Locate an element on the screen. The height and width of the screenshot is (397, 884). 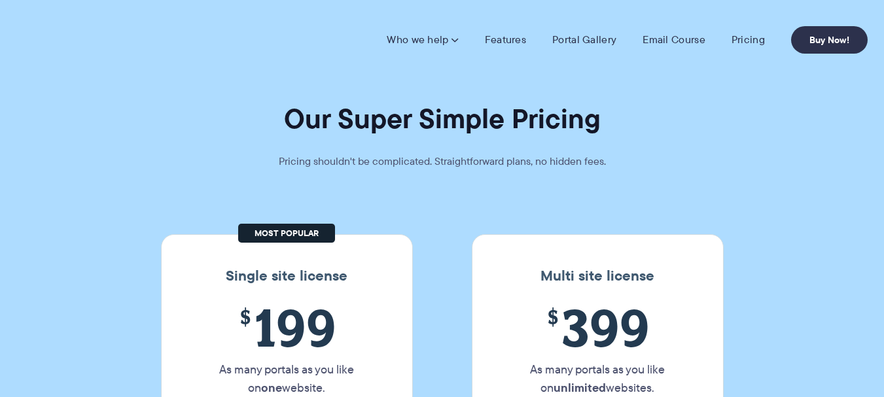
p: As many portals as you like on websites. is located at coordinates (597, 379).